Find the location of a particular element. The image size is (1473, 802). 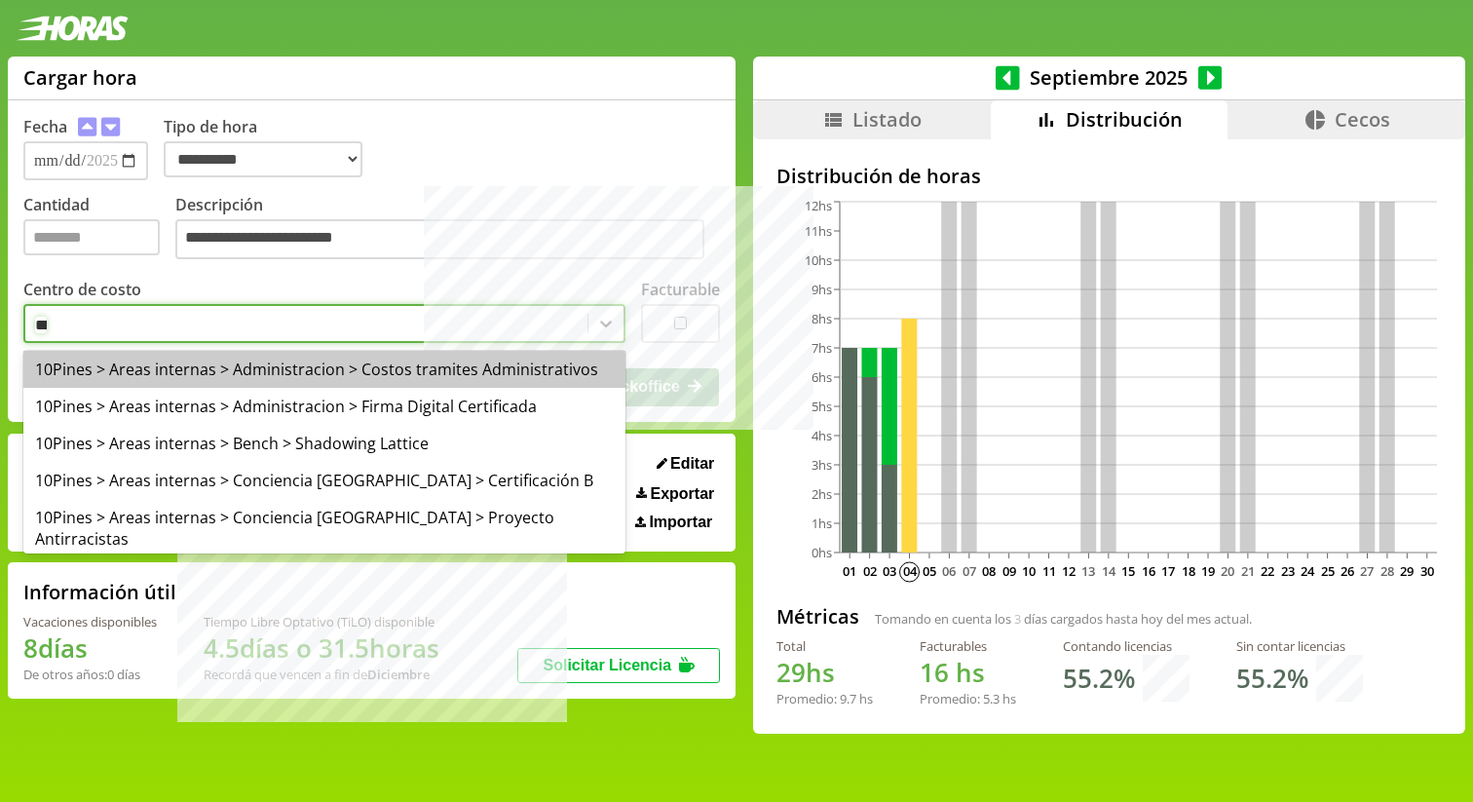

span: Solicitar Licencia is located at coordinates (607, 665).